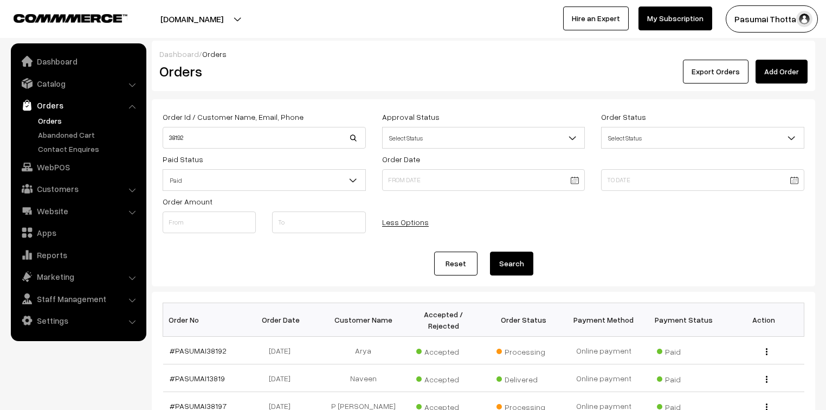 This screenshot has width=826, height=410. What do you see at coordinates (283, 320) in the screenshot?
I see `th: Order Date` at bounding box center [283, 320].